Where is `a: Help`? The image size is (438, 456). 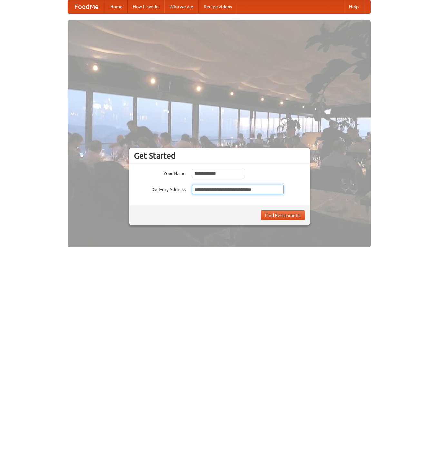 a: Help is located at coordinates (354, 7).